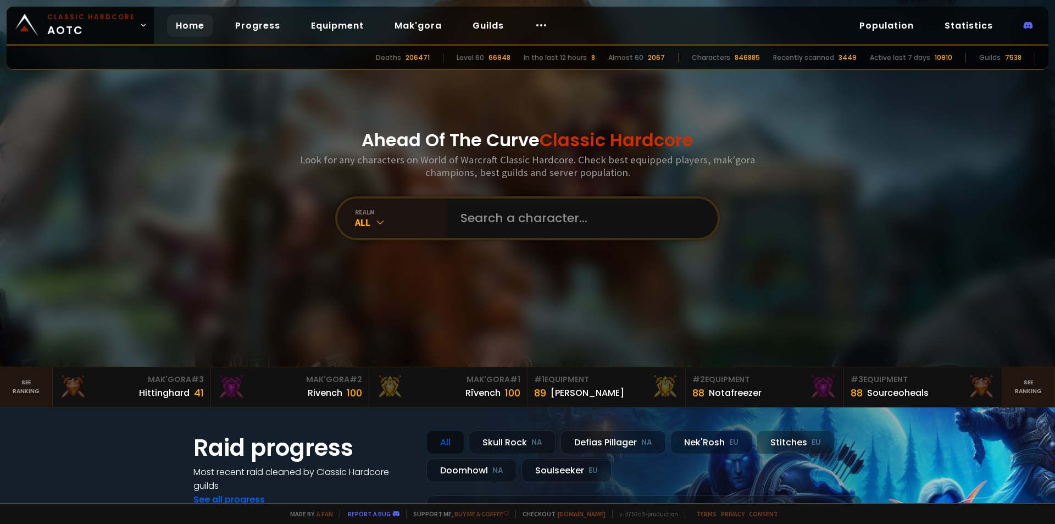  Describe the element at coordinates (803, 58) in the screenshot. I see `div: Recently scanned` at that location.